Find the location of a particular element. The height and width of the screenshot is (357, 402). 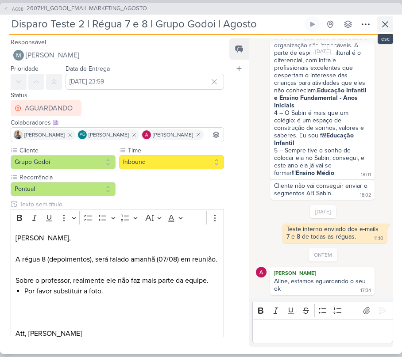

div: 18:02 is located at coordinates (365, 196).